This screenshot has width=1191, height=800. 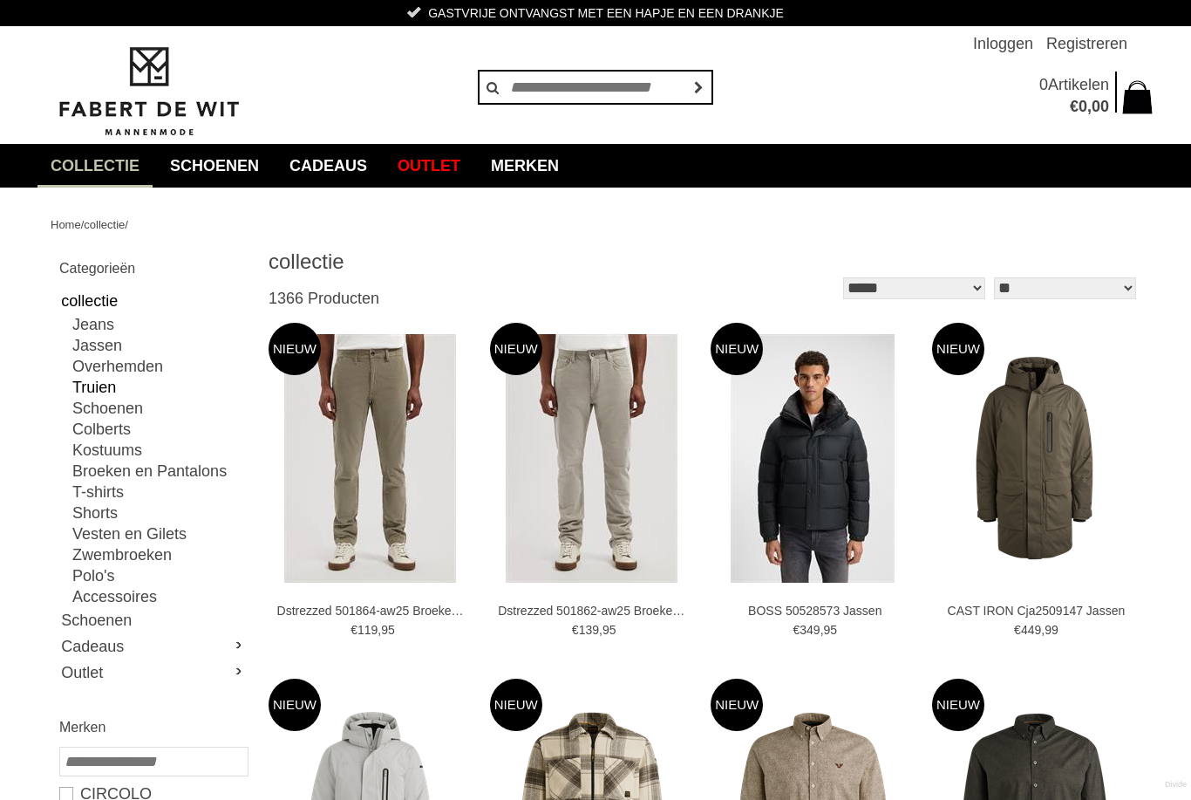 I want to click on a: Dstrezzed 501862-aw25 Broeken en Pantalons, so click(x=594, y=610).